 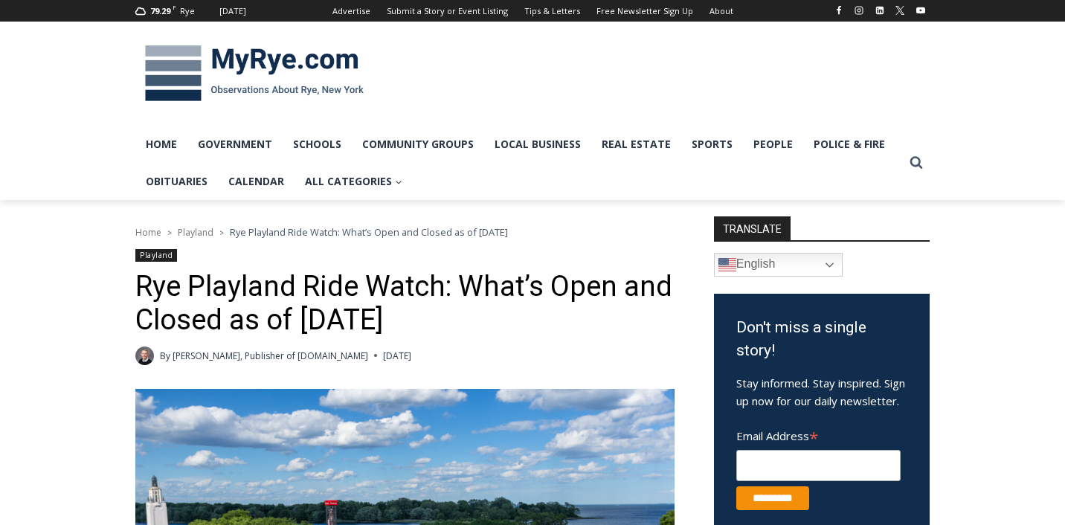 I want to click on a: Sports, so click(x=712, y=144).